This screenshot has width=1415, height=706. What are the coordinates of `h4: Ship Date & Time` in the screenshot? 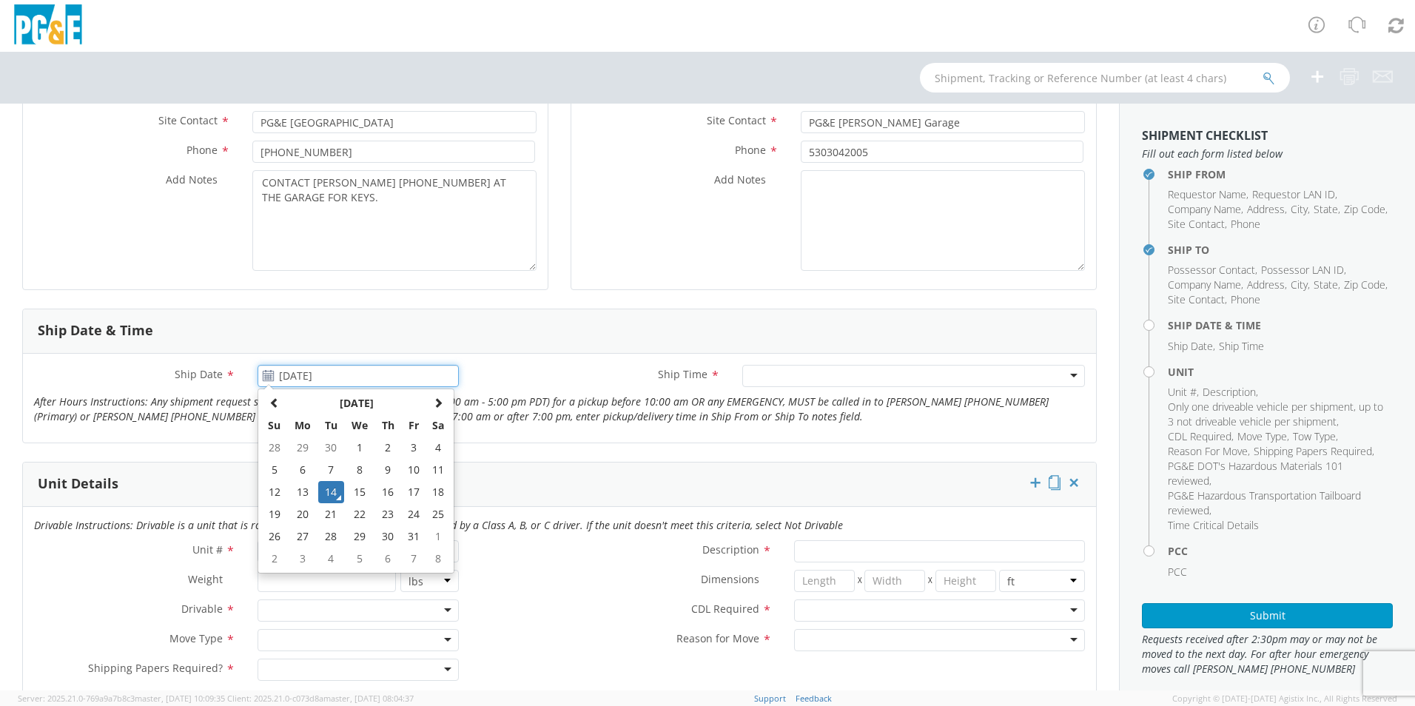 It's located at (1280, 325).